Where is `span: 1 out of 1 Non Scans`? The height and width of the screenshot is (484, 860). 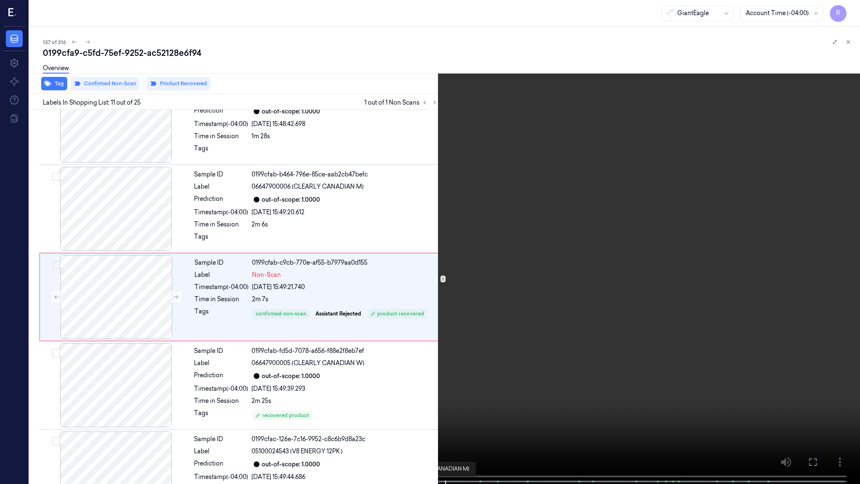
span: 1 out of 1 Non Scans is located at coordinates (402, 103).